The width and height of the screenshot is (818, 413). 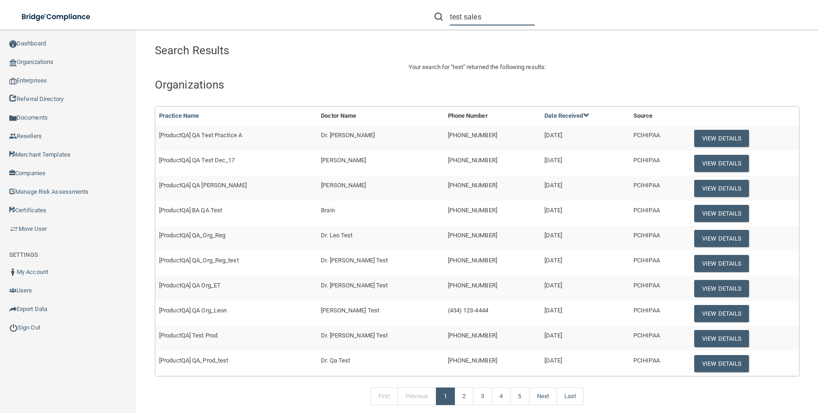 What do you see at coordinates (13, 309) in the screenshot?
I see `img: icon-export.b9366987.png` at bounding box center [13, 309].